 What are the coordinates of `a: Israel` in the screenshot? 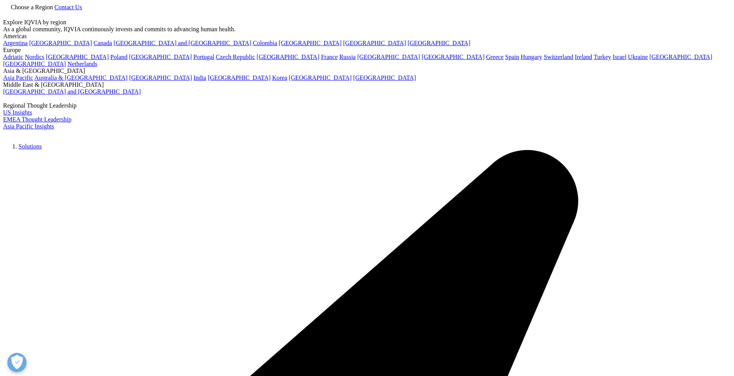 It's located at (620, 57).